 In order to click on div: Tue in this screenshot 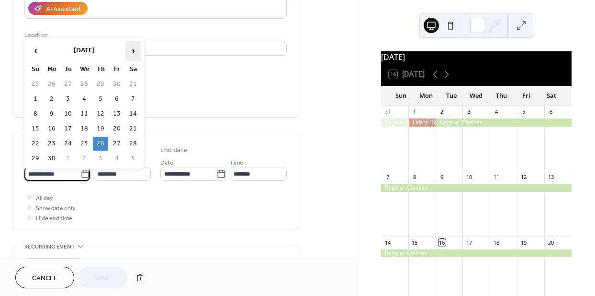, I will do `click(451, 96)`.